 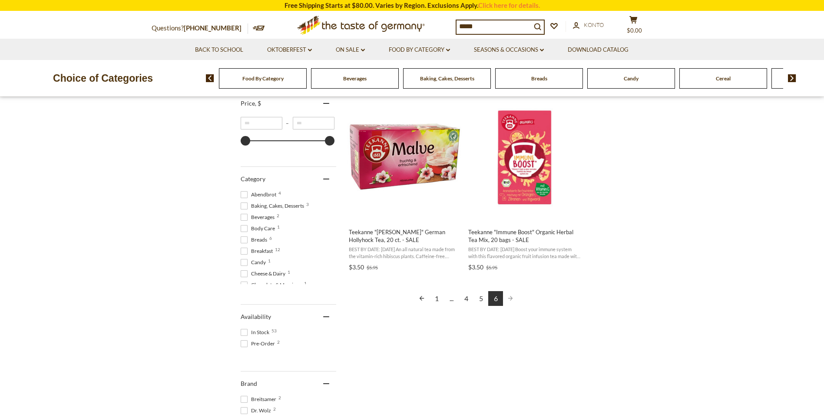 I want to click on a: 6, so click(x=496, y=298).